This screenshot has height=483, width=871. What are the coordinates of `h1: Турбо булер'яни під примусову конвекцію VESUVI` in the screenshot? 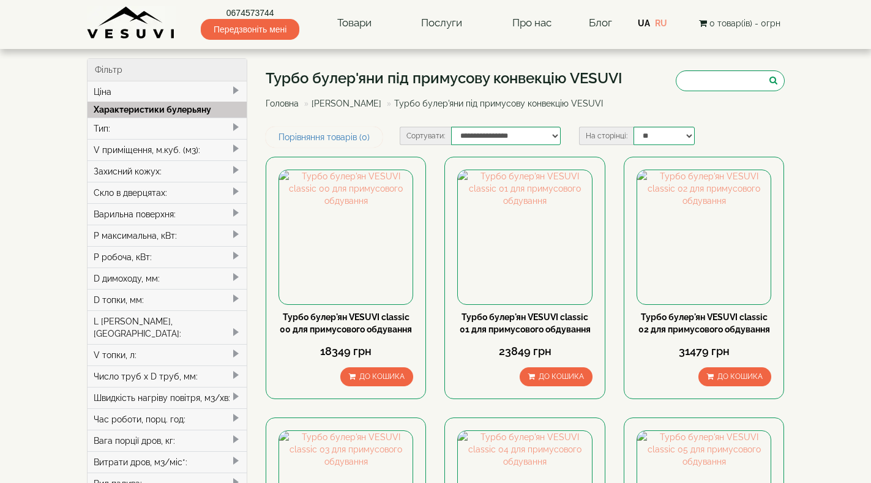 It's located at (444, 78).